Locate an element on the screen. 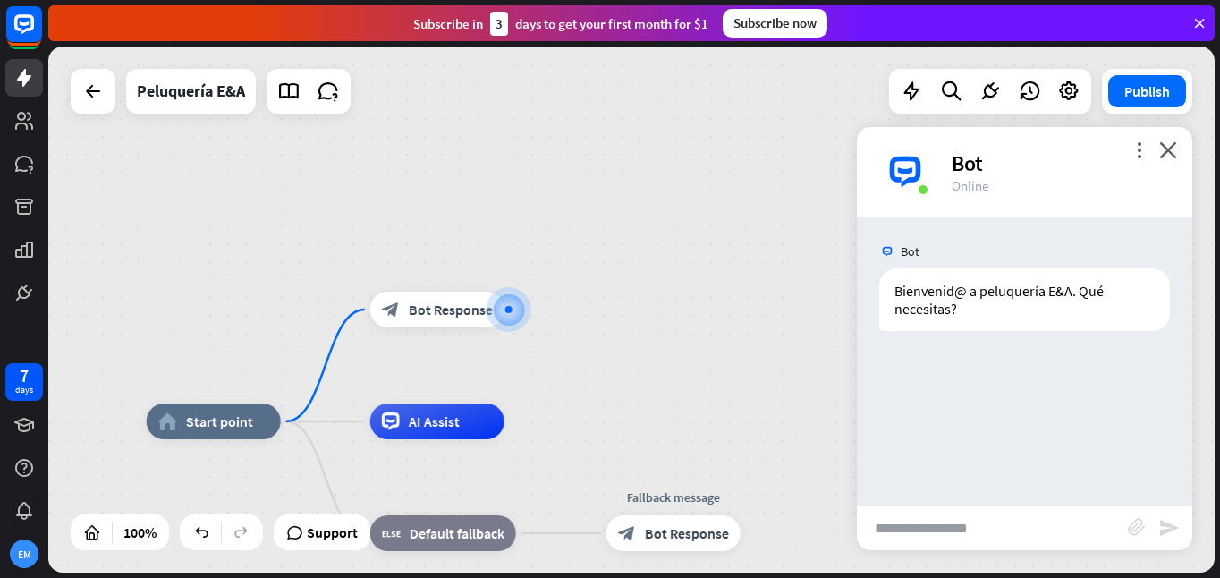 Image resolution: width=1220 pixels, height=578 pixels. i: home_2 is located at coordinates (167, 421).